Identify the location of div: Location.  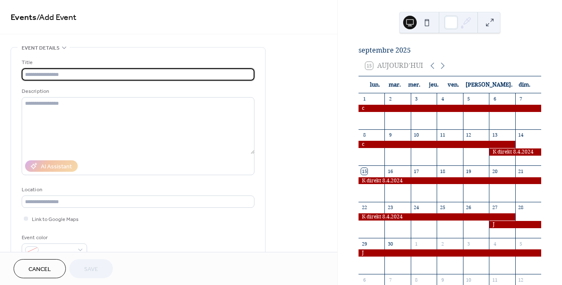
(137, 190).